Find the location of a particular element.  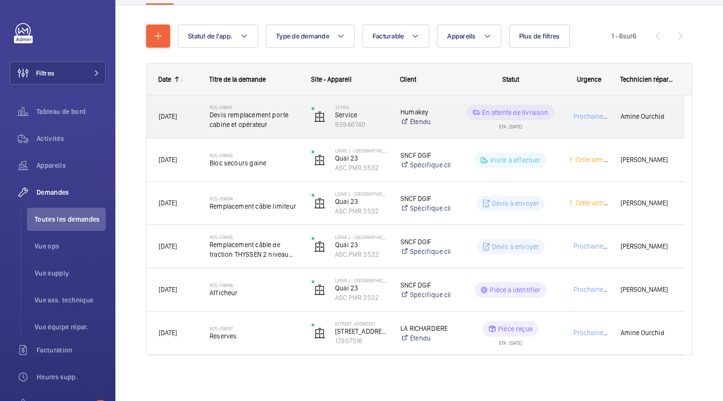

span: Site - Appareil is located at coordinates (331, 79).